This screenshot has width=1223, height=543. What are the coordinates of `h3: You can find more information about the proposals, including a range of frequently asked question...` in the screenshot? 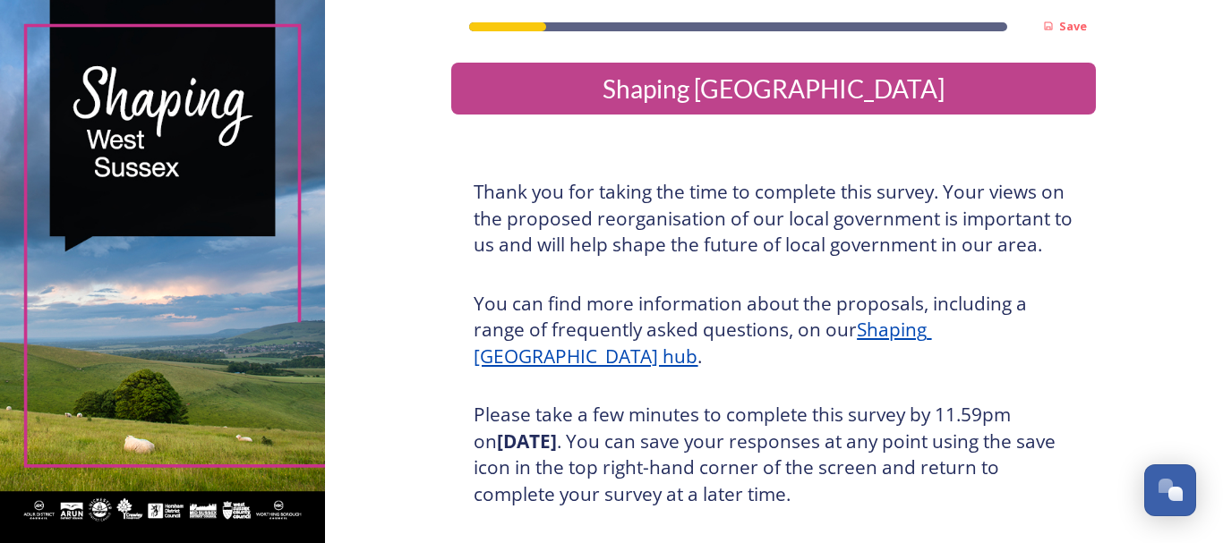 It's located at (774, 330).